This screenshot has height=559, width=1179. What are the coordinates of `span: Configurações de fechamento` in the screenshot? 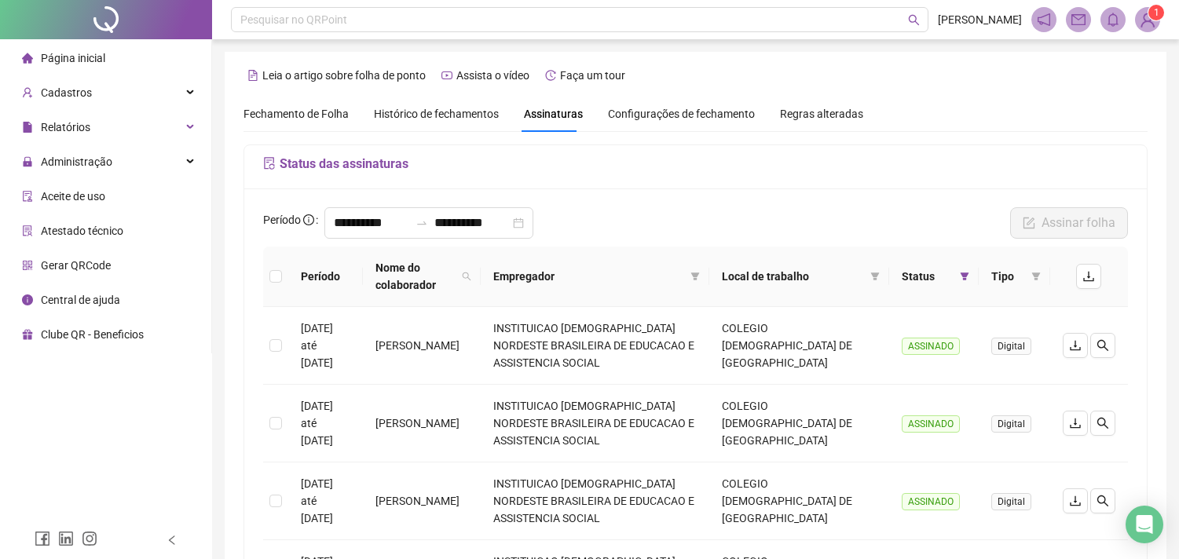 It's located at (681, 114).